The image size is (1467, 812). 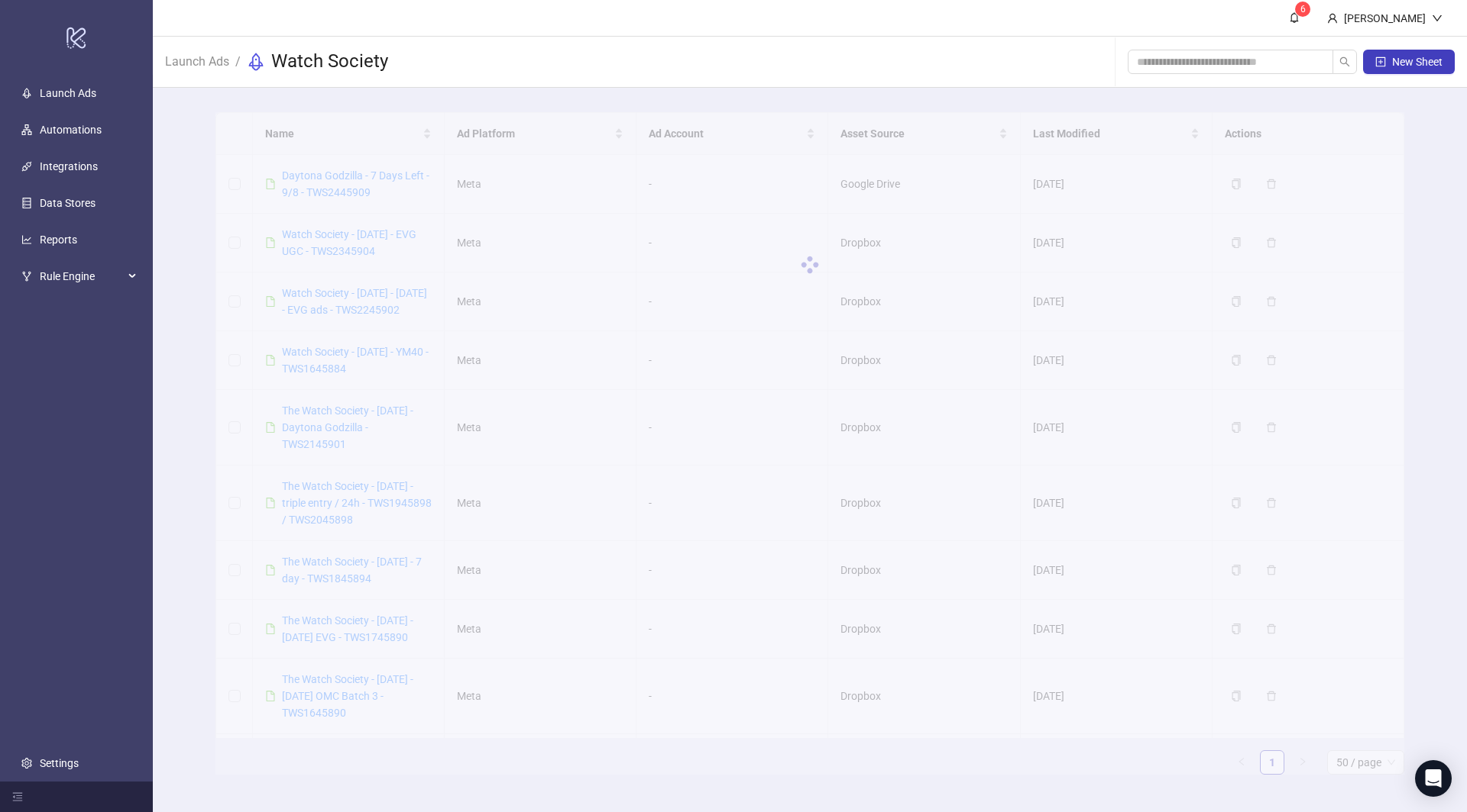 What do you see at coordinates (329, 61) in the screenshot?
I see `h3: Watch Society` at bounding box center [329, 61].